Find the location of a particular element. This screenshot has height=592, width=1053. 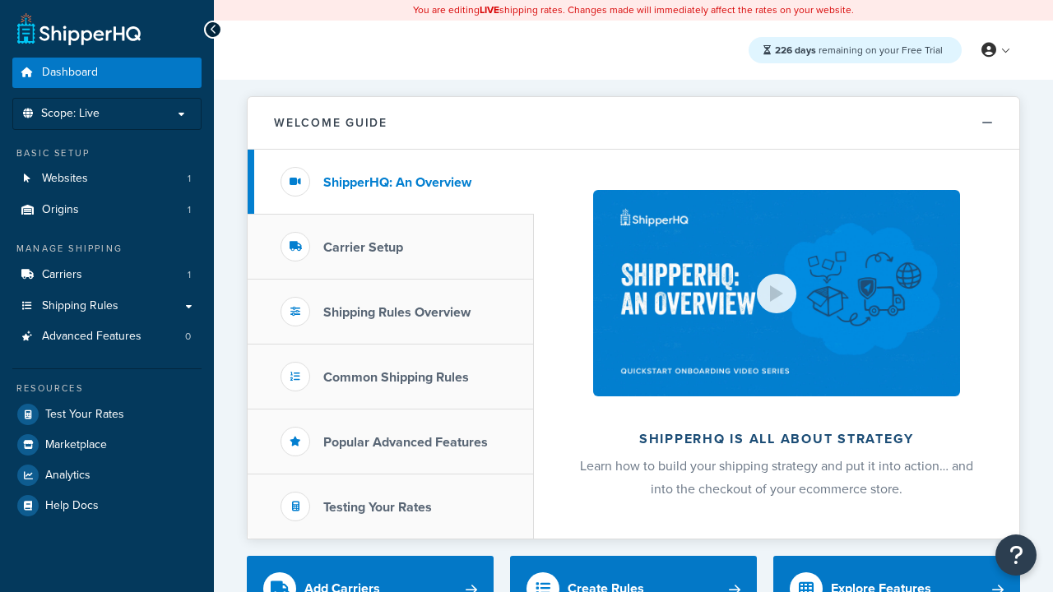

button: Open Resource Center is located at coordinates (1016, 555).